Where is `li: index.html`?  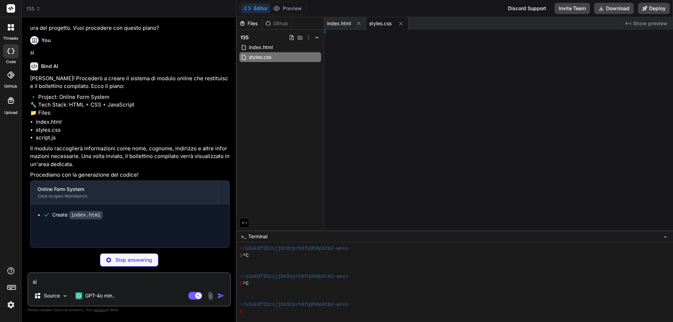
li: index.html is located at coordinates (133, 122).